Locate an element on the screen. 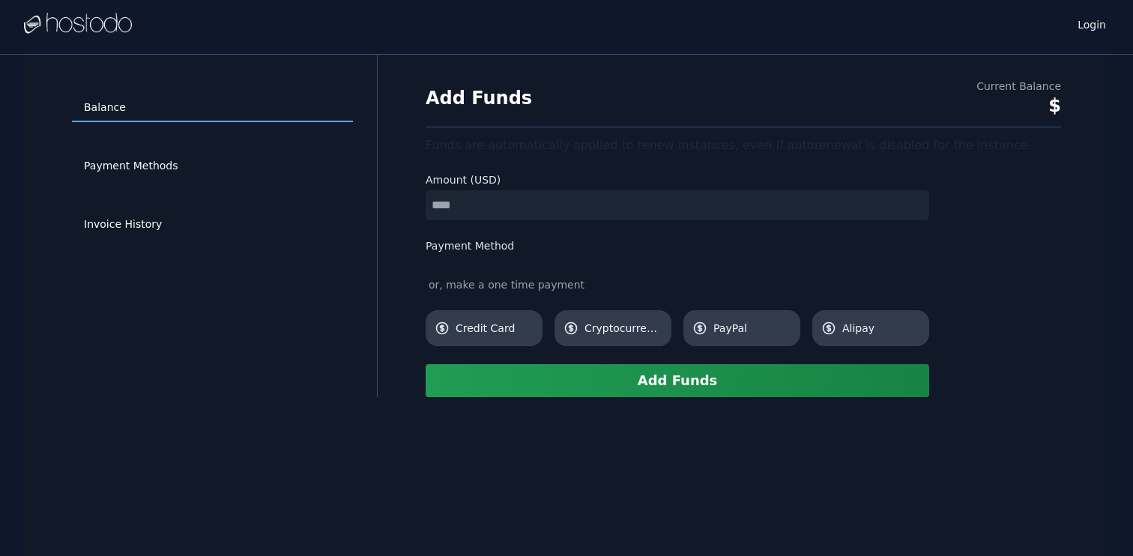 This screenshot has width=1133, height=556. label: Amount (USD) is located at coordinates (678, 180).